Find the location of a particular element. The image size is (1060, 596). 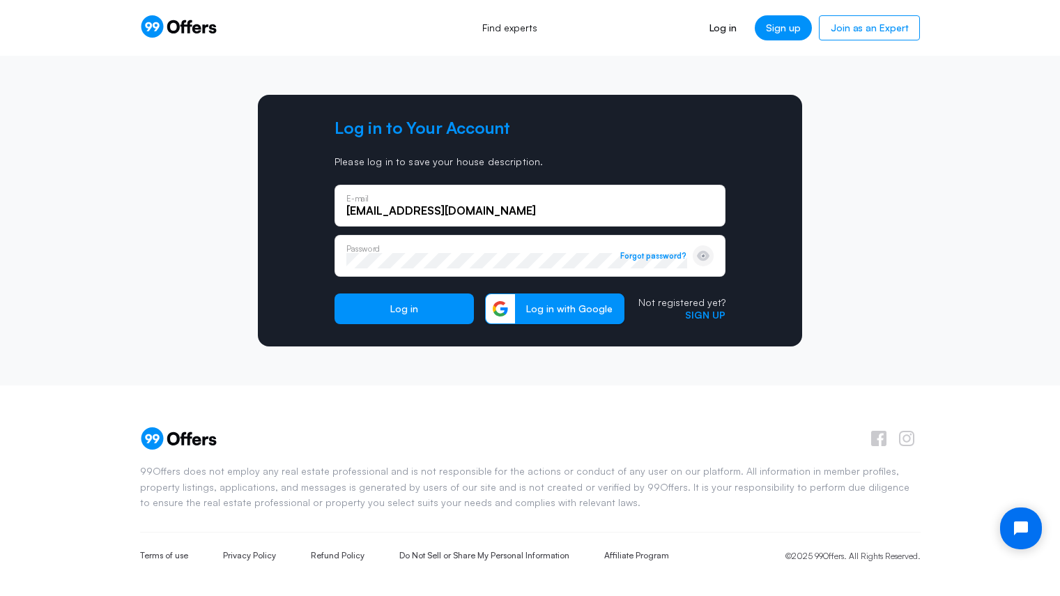

a: Find experts is located at coordinates (509, 28).